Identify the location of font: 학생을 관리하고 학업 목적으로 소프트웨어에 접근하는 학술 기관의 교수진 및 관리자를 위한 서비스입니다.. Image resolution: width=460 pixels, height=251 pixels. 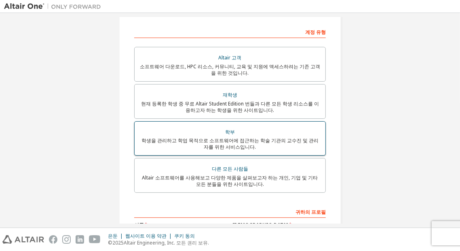
(230, 143).